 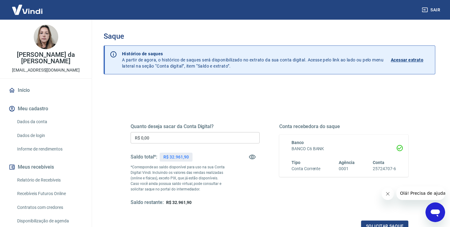 I want to click on h5: Saldo total*:, so click(x=144, y=157).